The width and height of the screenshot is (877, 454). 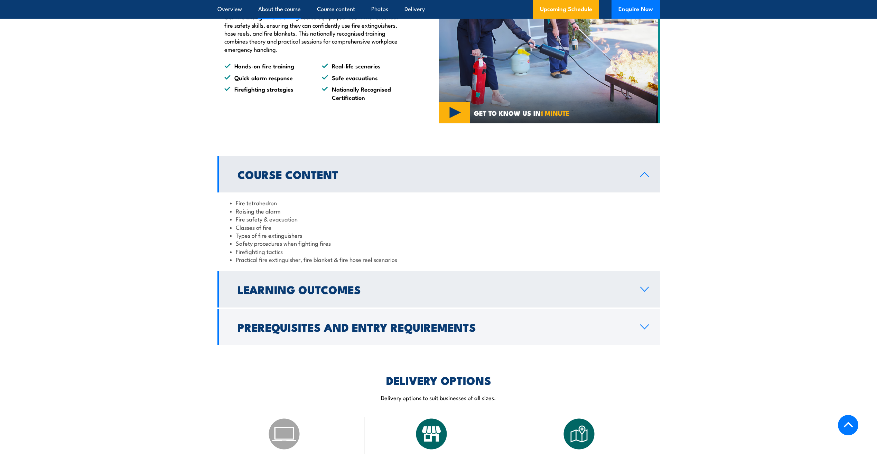 What do you see at coordinates (439, 380) in the screenshot?
I see `h2: DELIVERY OPTIONS` at bounding box center [439, 380].